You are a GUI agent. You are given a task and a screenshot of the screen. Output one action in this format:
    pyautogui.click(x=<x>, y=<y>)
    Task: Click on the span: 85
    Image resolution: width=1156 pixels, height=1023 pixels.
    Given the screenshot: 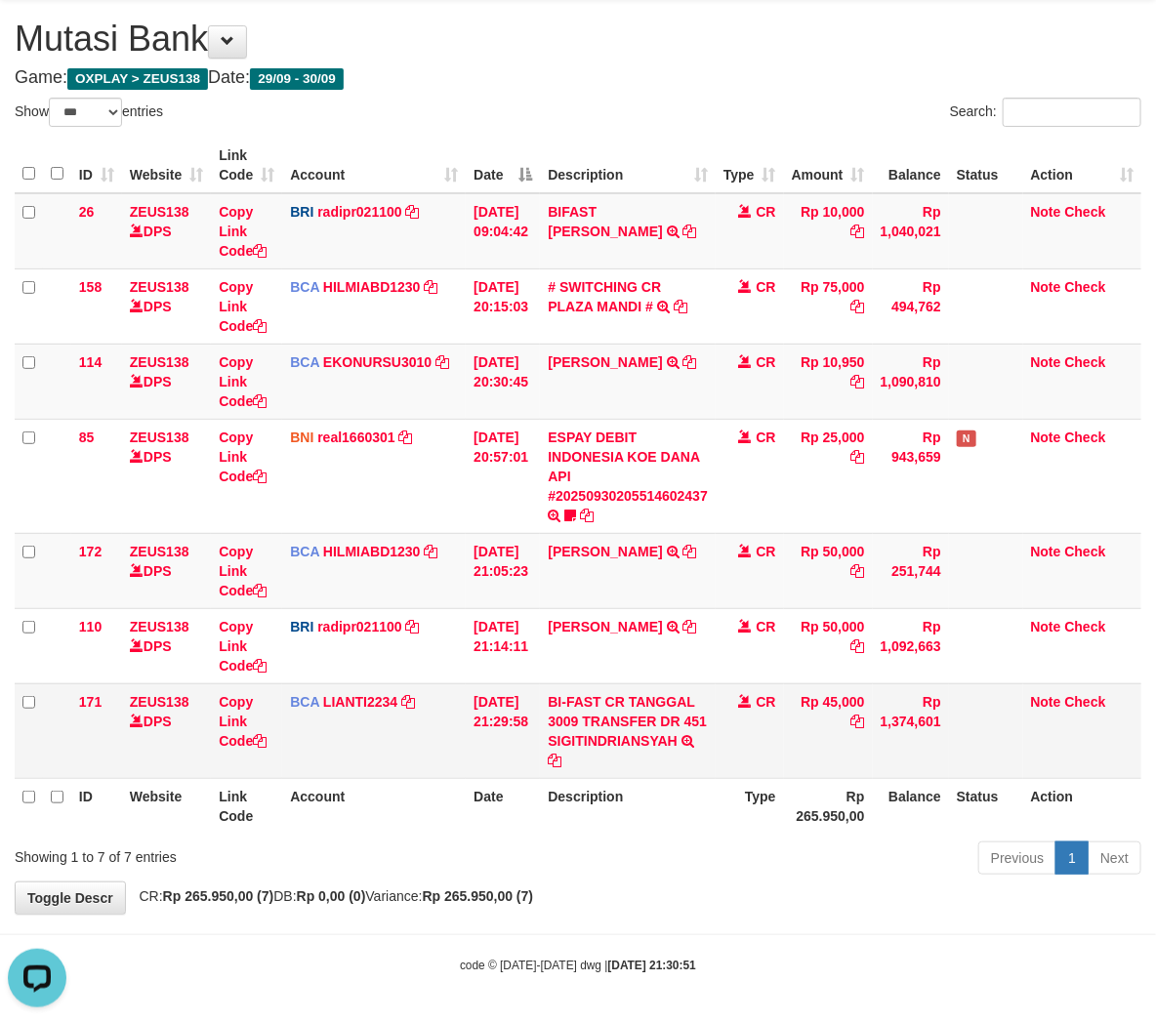 What is the action you would take?
    pyautogui.click(x=87, y=437)
    